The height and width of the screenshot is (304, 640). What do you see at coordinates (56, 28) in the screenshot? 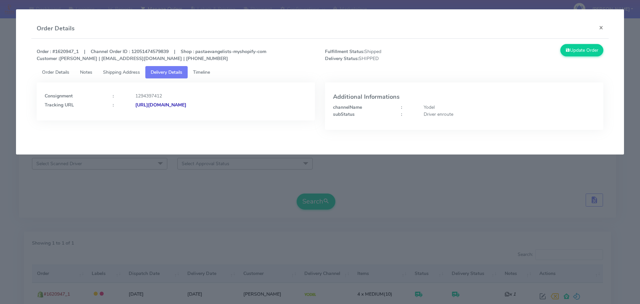
I see `h4: Order Details` at bounding box center [56, 28].